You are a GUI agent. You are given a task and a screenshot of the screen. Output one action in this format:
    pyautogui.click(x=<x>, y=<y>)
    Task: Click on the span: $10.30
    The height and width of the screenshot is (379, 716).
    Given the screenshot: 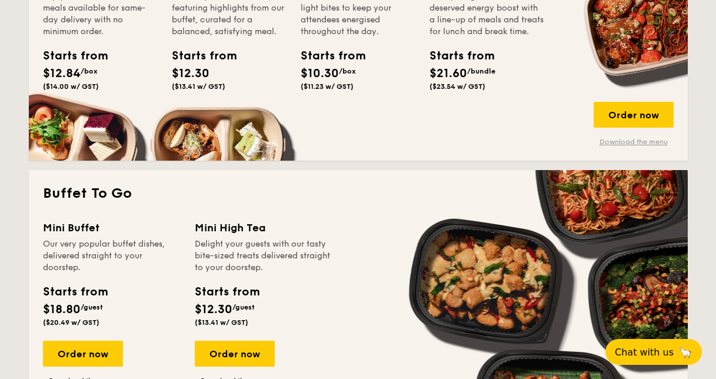 What is the action you would take?
    pyautogui.click(x=319, y=74)
    